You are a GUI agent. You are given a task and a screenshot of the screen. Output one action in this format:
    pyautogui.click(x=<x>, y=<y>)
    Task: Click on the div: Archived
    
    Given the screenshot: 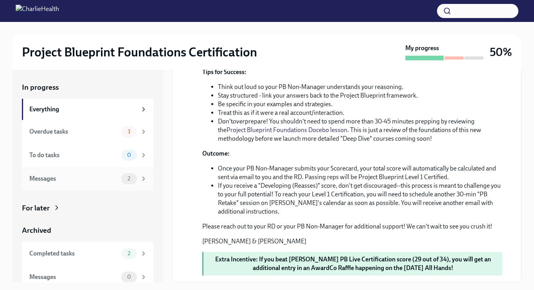 What is the action you would take?
    pyautogui.click(x=88, y=230)
    